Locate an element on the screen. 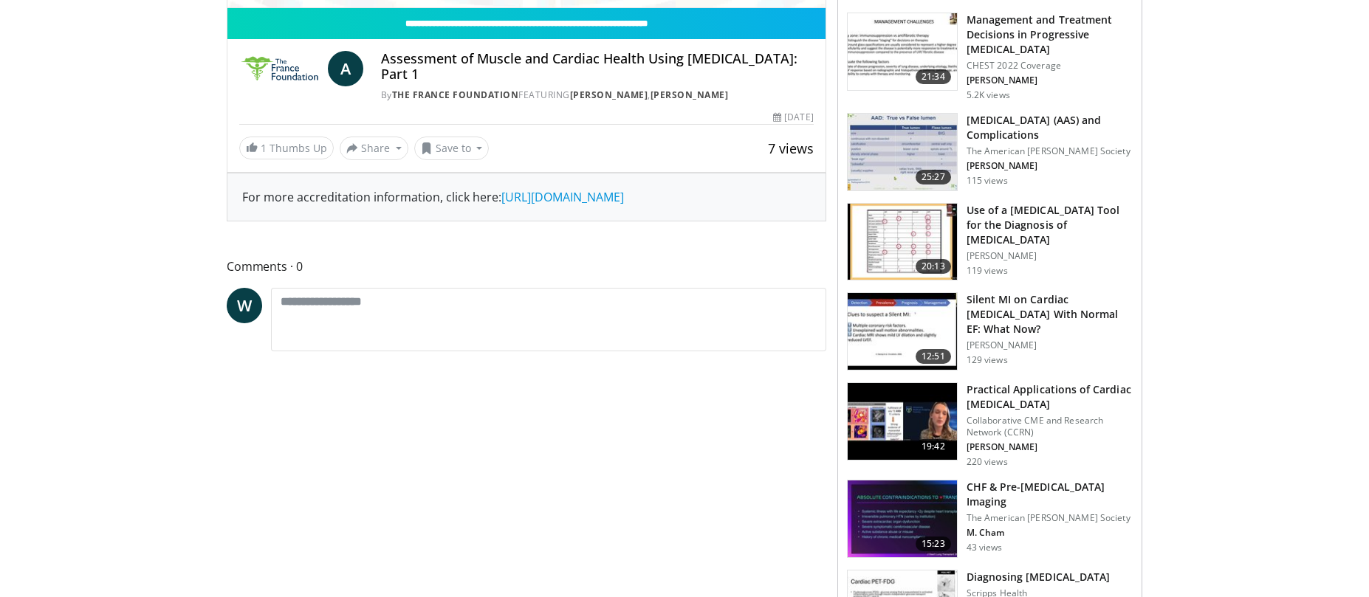  button: Save to is located at coordinates (452, 148).